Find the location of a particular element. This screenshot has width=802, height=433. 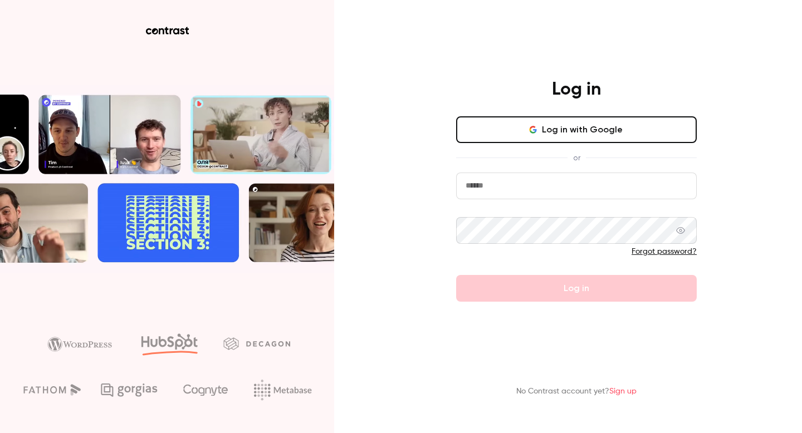

span: or is located at coordinates (576, 158).